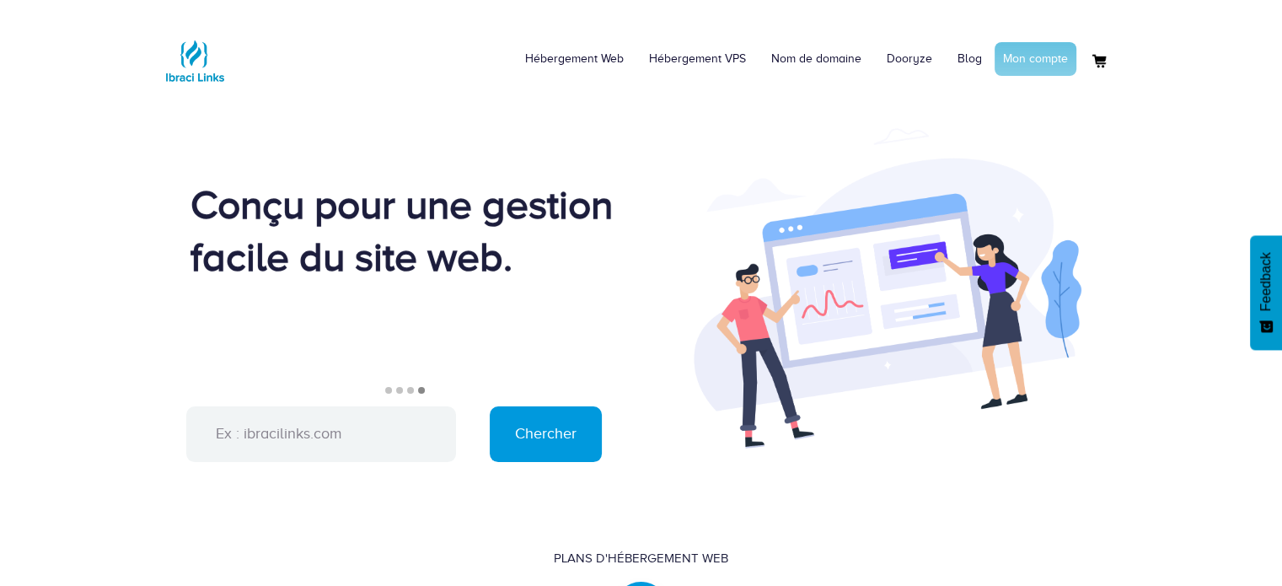 This screenshot has height=586, width=1282. Describe the element at coordinates (1266, 281) in the screenshot. I see `span: Feedback` at that location.